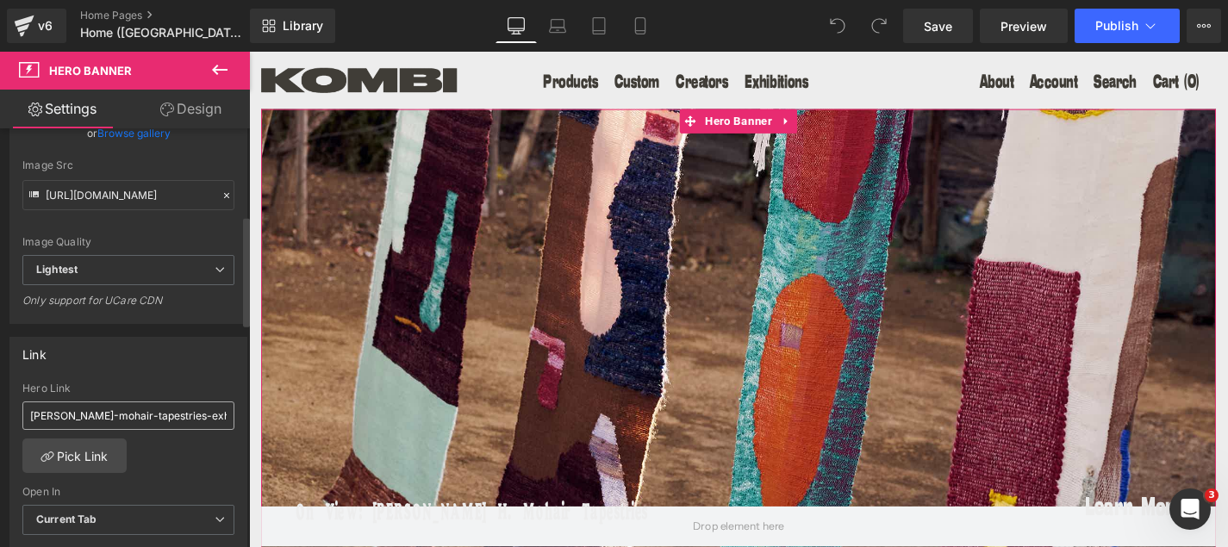 The height and width of the screenshot is (547, 1228). I want to click on div: Image Src, so click(128, 165).